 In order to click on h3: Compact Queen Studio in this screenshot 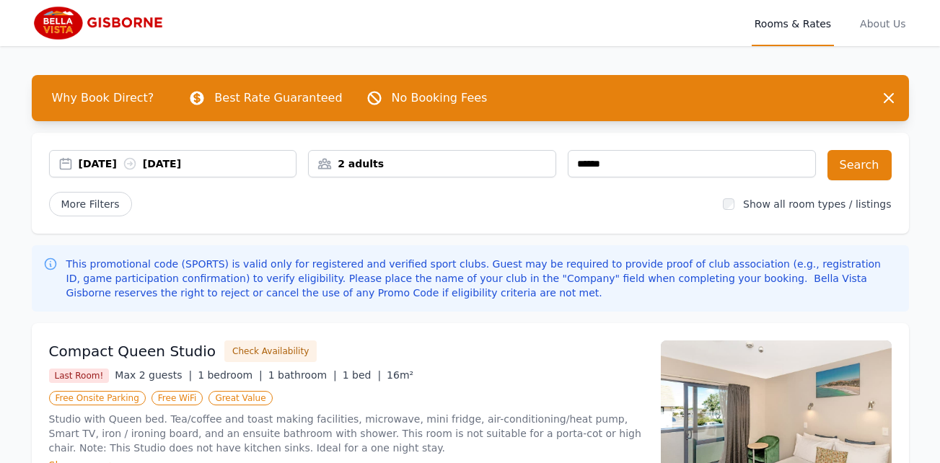, I will do `click(133, 351)`.